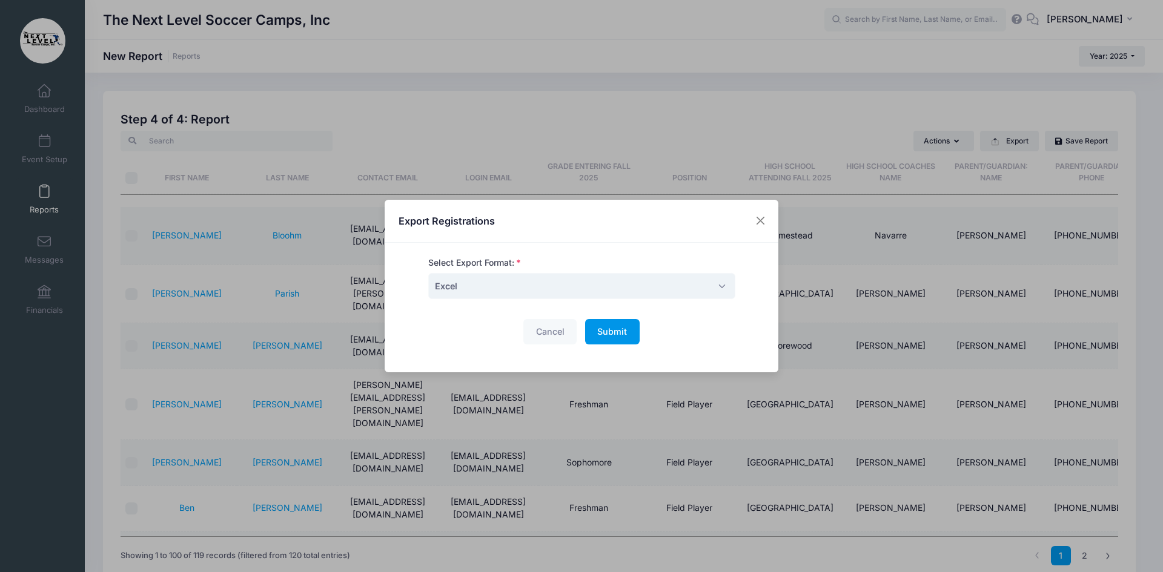 Image resolution: width=1163 pixels, height=572 pixels. I want to click on h4: Export Registrations, so click(446, 221).